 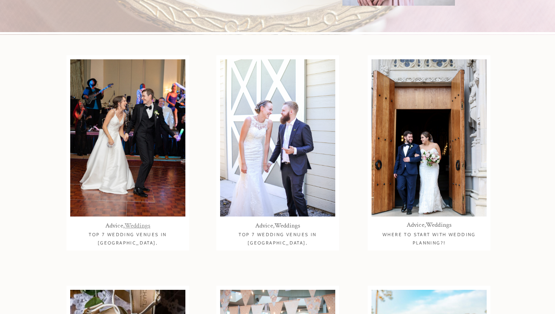 I want to click on img: Bride and groom on dance floor laughing and having a great time, so click(x=128, y=138).